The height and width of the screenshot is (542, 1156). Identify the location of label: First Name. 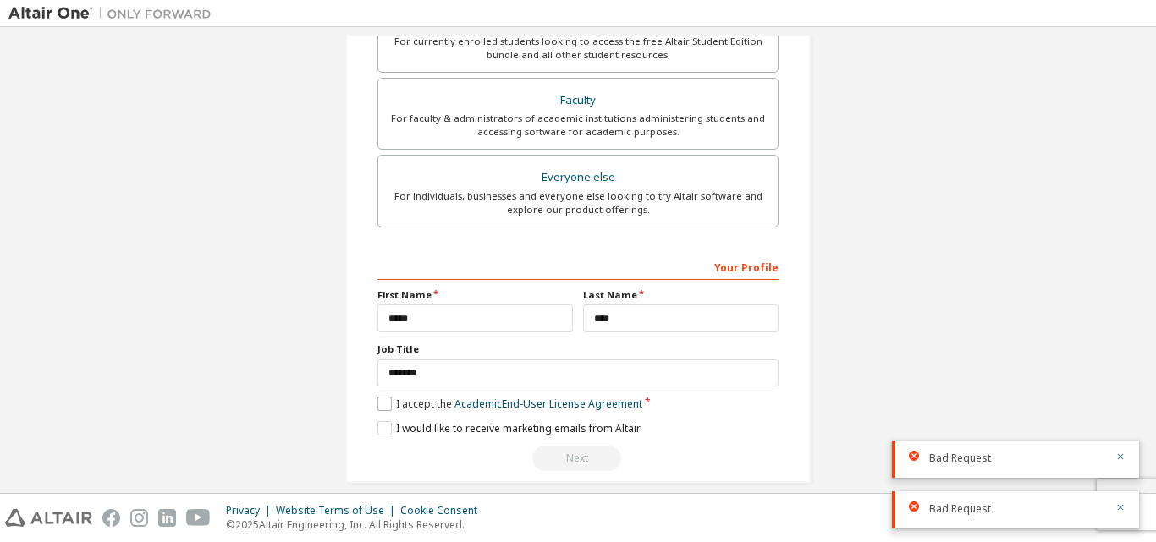
(475, 295).